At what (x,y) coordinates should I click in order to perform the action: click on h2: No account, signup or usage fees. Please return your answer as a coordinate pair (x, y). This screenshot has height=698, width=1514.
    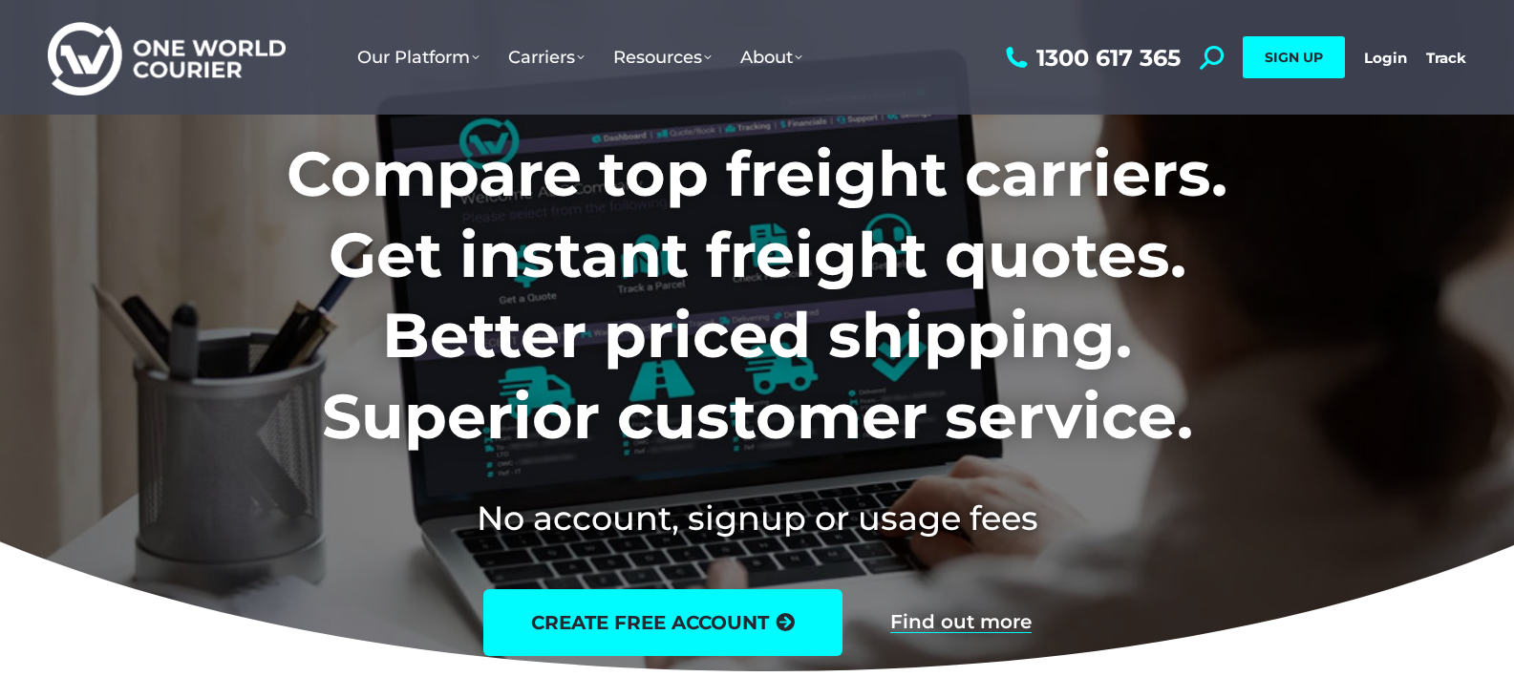
    Looking at the image, I should click on (756, 518).